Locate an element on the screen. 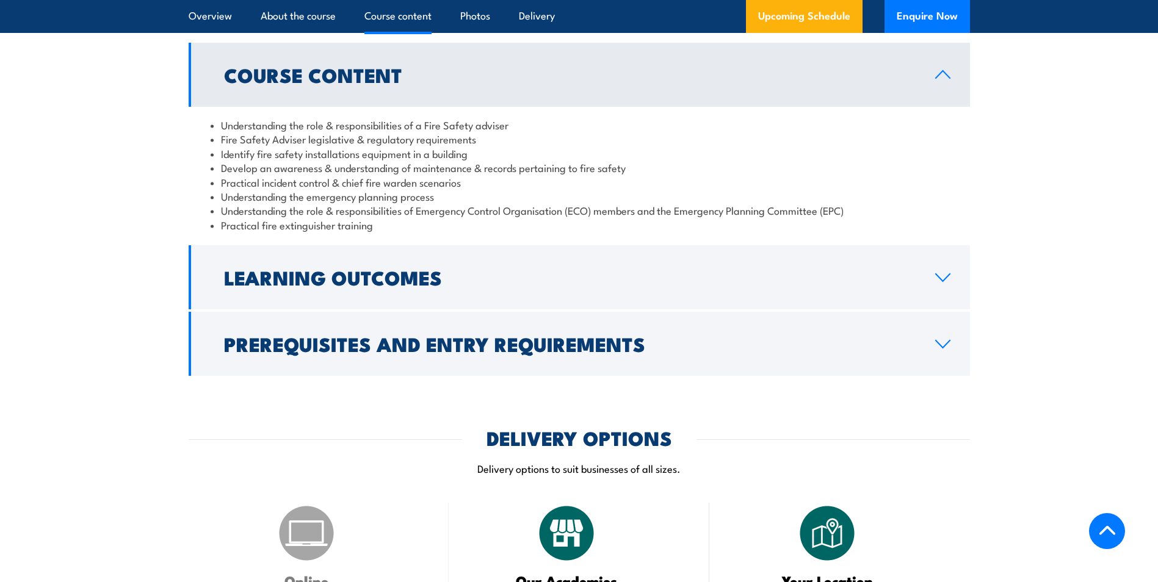  h2: Course Content is located at coordinates (569, 74).